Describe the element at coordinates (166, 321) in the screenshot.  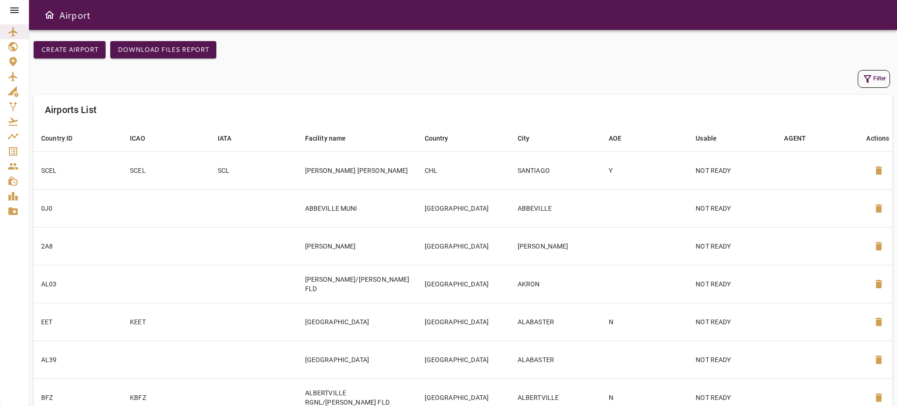
I see `td: KEET` at that location.